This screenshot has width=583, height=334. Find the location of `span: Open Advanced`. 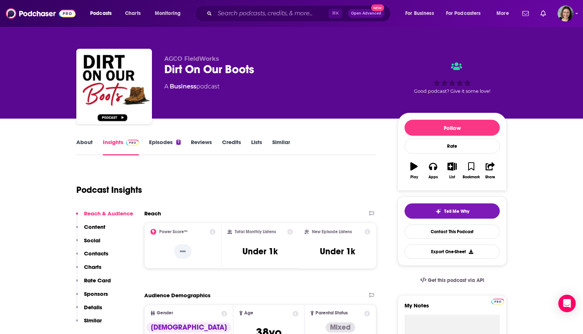

span: Open Advanced is located at coordinates (366, 13).